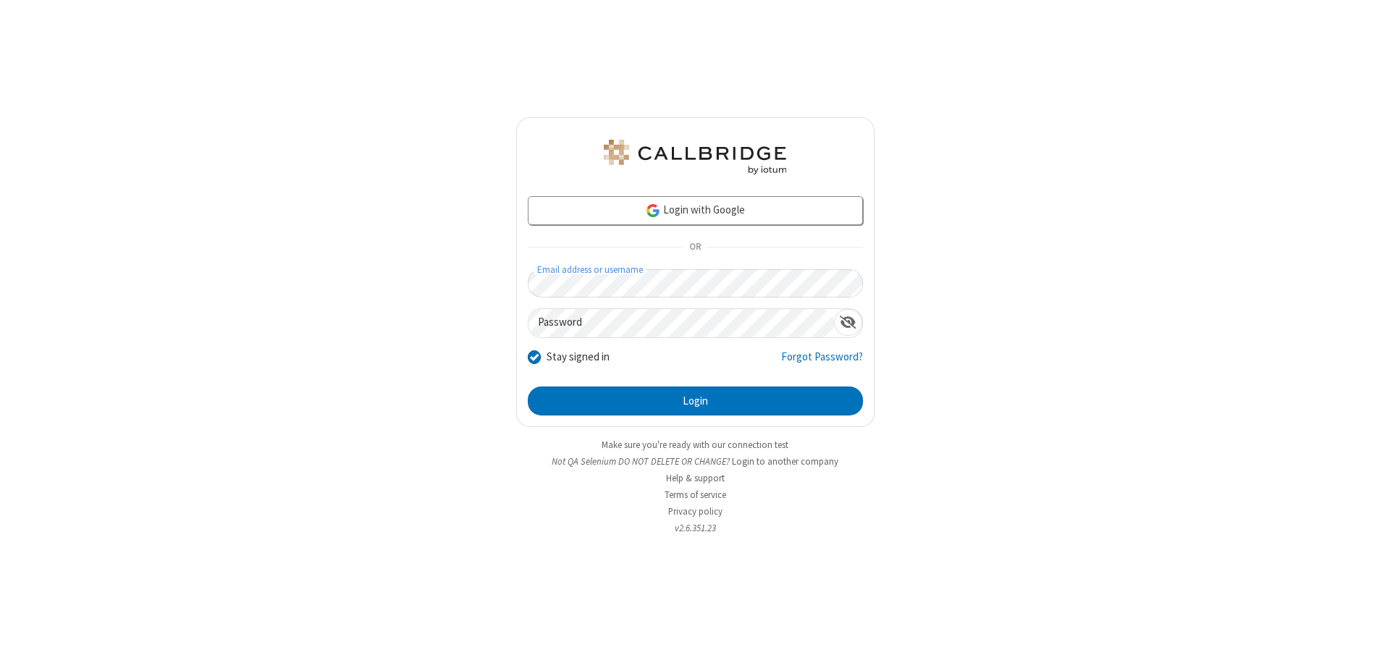 Image resolution: width=1390 pixels, height=663 pixels. What do you see at coordinates (695, 445) in the screenshot?
I see `a: Make sure you're ready with our connection test` at bounding box center [695, 445].